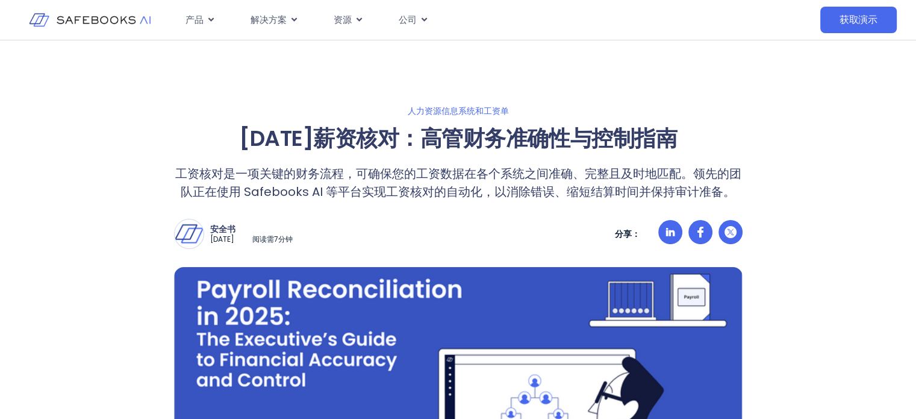 The width and height of the screenshot is (916, 419). I want to click on font: 阅读需7分钟, so click(272, 238).